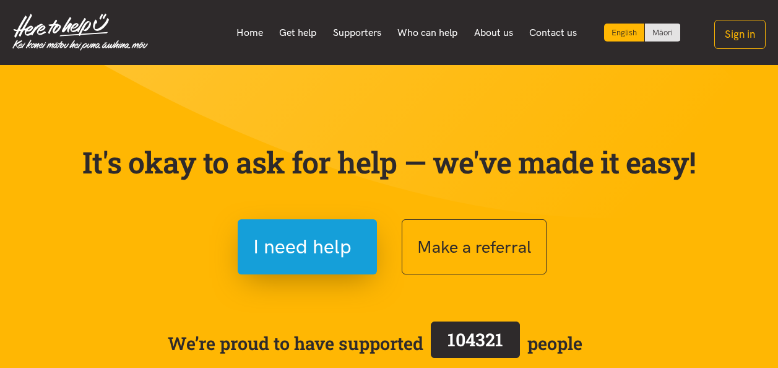  What do you see at coordinates (249, 33) in the screenshot?
I see `a: Home` at bounding box center [249, 33].